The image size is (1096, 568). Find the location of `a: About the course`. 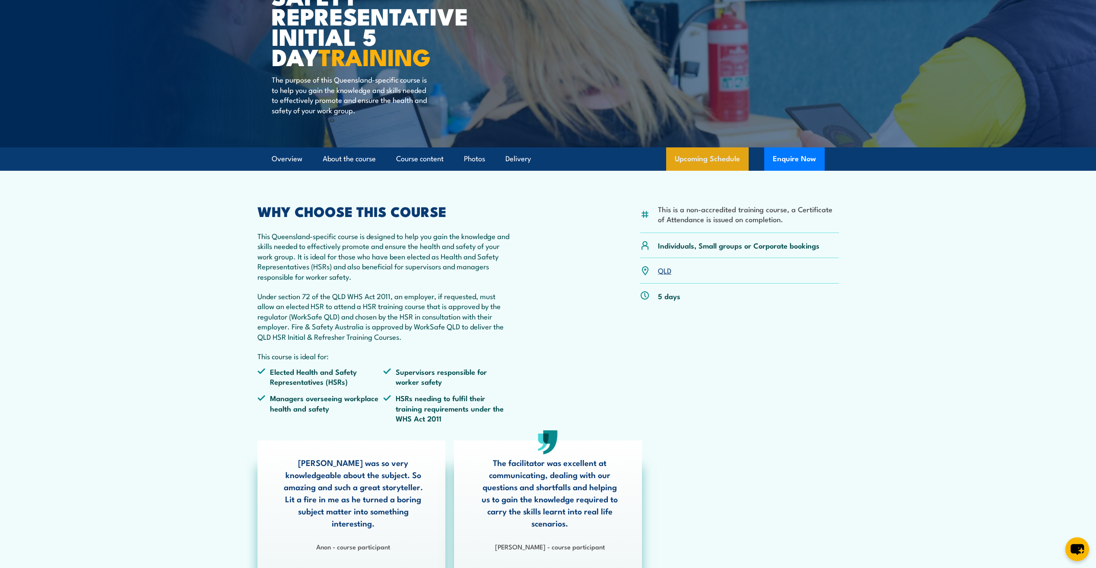

a: About the course is located at coordinates (349, 159).